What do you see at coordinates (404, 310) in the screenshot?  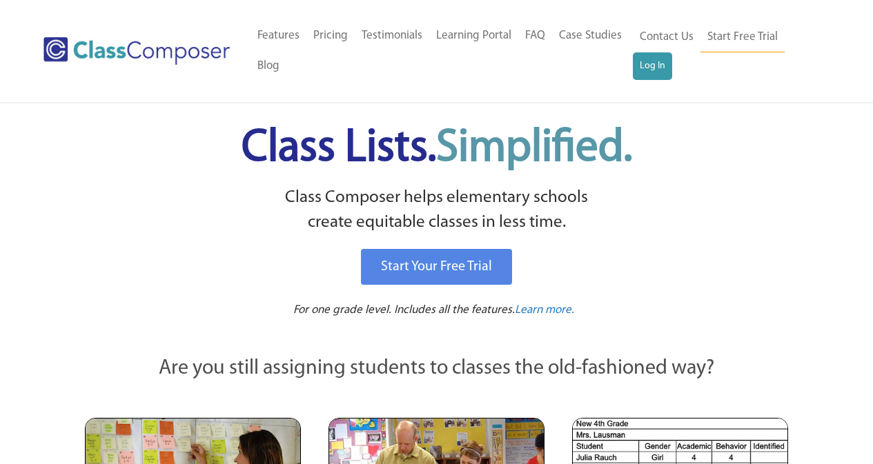 I see `span: For one grade level. Includes all the features.` at bounding box center [404, 310].